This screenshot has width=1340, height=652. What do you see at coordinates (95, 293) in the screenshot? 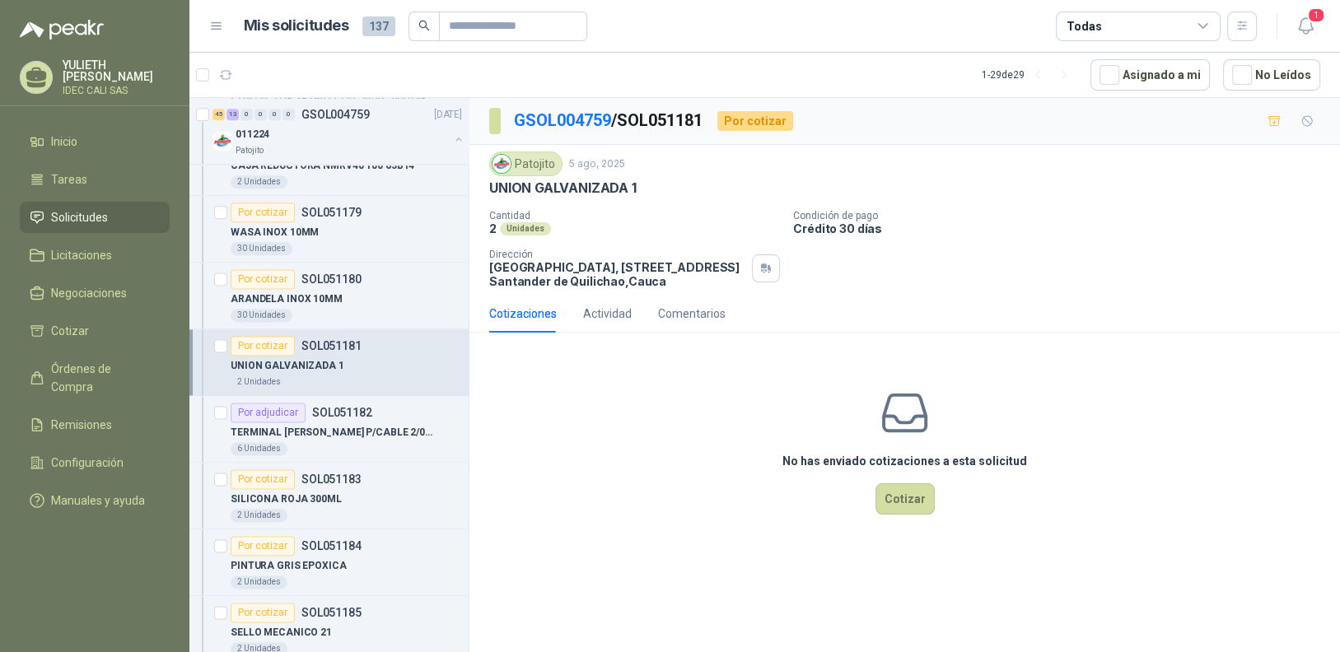
I see `a: Negociaciones` at bounding box center [95, 293].